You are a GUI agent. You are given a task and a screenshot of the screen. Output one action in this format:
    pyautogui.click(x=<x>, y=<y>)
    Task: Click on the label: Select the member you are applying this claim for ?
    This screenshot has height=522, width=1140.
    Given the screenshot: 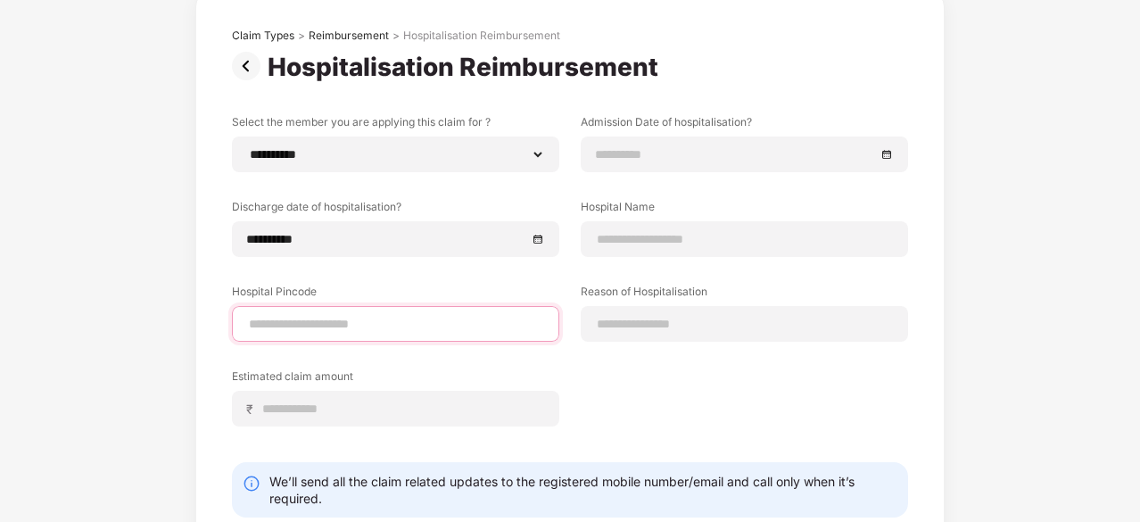 What is the action you would take?
    pyautogui.click(x=395, y=125)
    